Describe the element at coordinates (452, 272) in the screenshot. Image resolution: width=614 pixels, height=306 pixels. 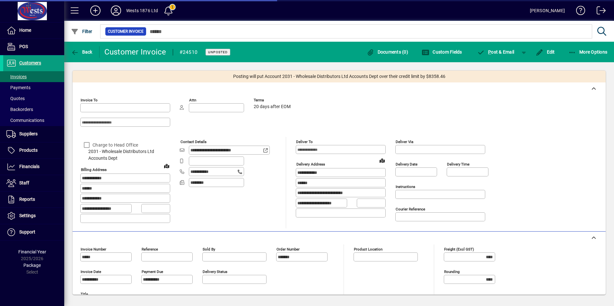
I see `mat-label: Rounding` at that location.